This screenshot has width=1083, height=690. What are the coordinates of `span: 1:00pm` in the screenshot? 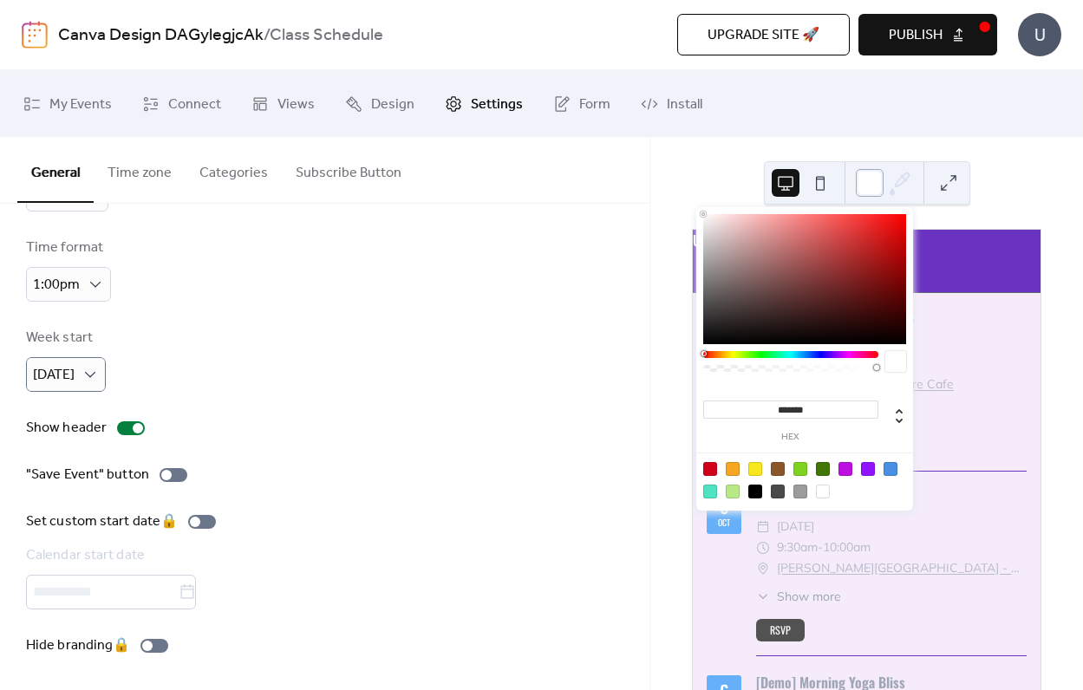 It's located at (56, 284).